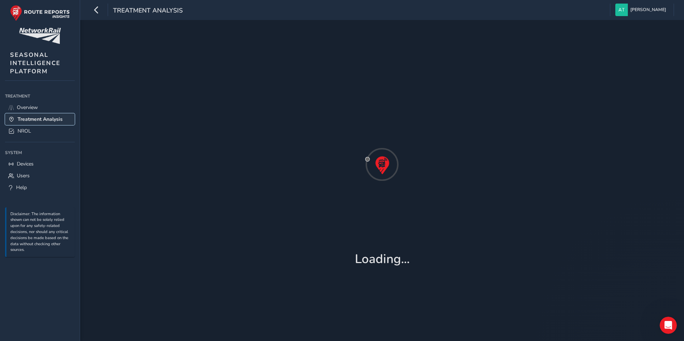 The width and height of the screenshot is (684, 341). What do you see at coordinates (23, 176) in the screenshot?
I see `span: Users` at bounding box center [23, 176].